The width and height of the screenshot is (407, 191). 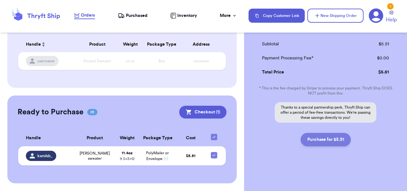 What do you see at coordinates (162, 61) in the screenshot?
I see `span: Box` at bounding box center [162, 61].